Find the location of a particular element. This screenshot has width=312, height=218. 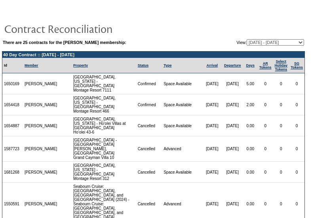

td: 1654418 is located at coordinates (13, 105).